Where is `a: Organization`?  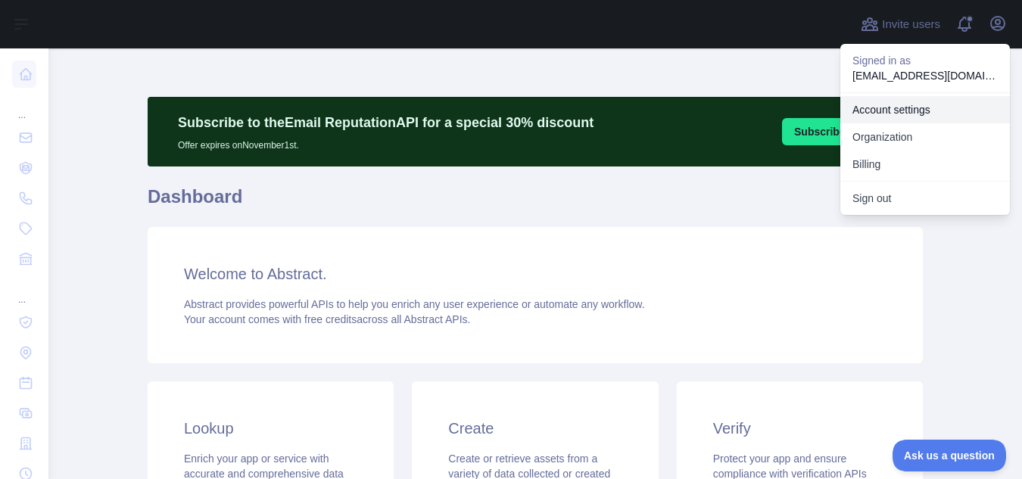 a: Organization is located at coordinates (926, 137).